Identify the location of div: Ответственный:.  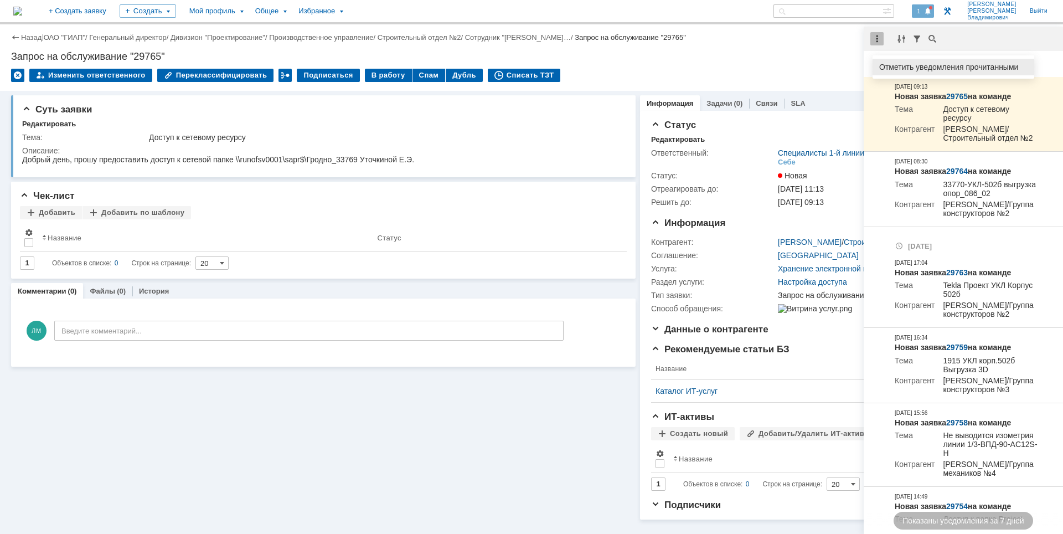
(713, 153).